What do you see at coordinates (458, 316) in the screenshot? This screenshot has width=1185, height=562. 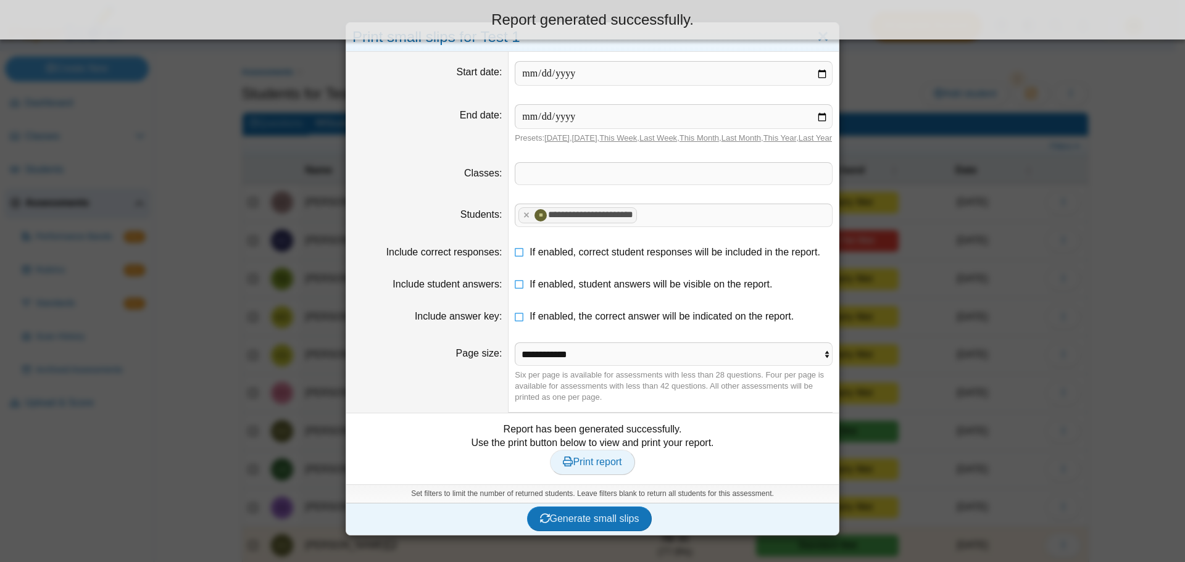 I see `label: Include answer key` at bounding box center [458, 316].